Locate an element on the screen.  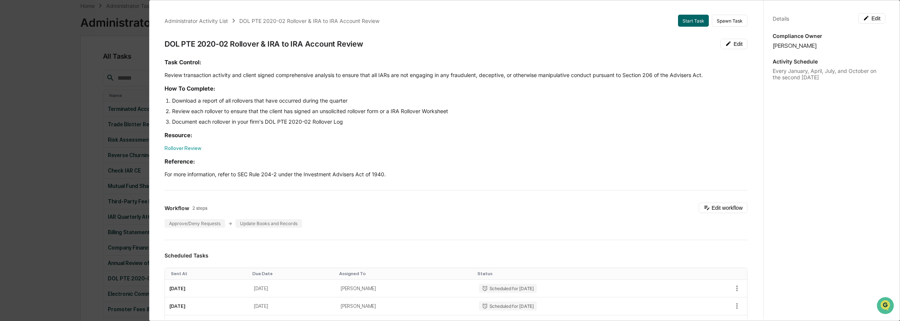
span: Data Lookup is located at coordinates (31, 113).